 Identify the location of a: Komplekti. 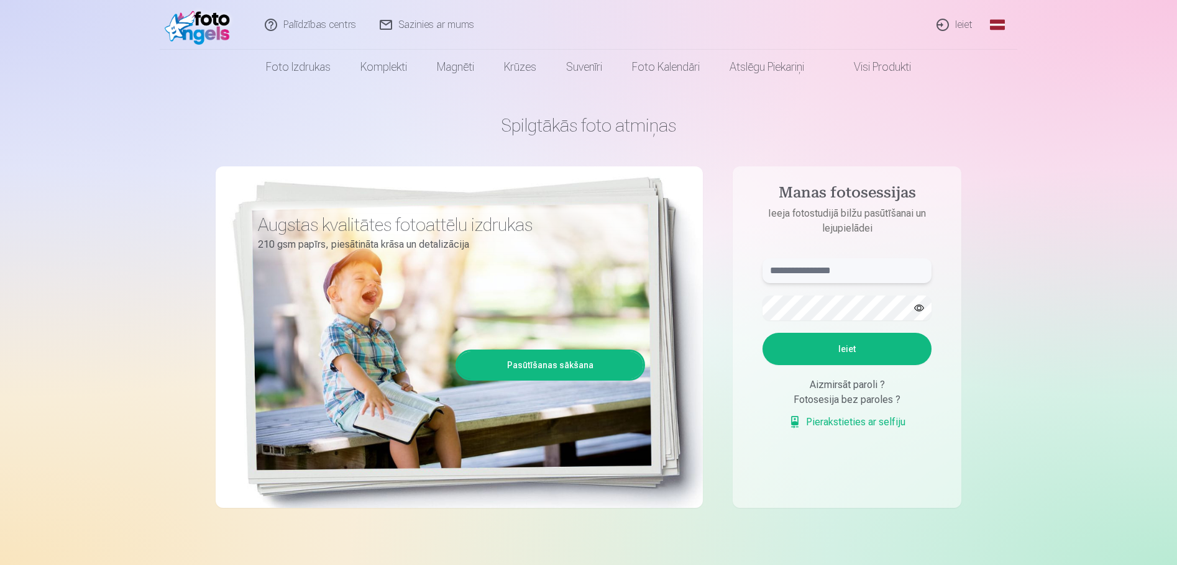
(383, 67).